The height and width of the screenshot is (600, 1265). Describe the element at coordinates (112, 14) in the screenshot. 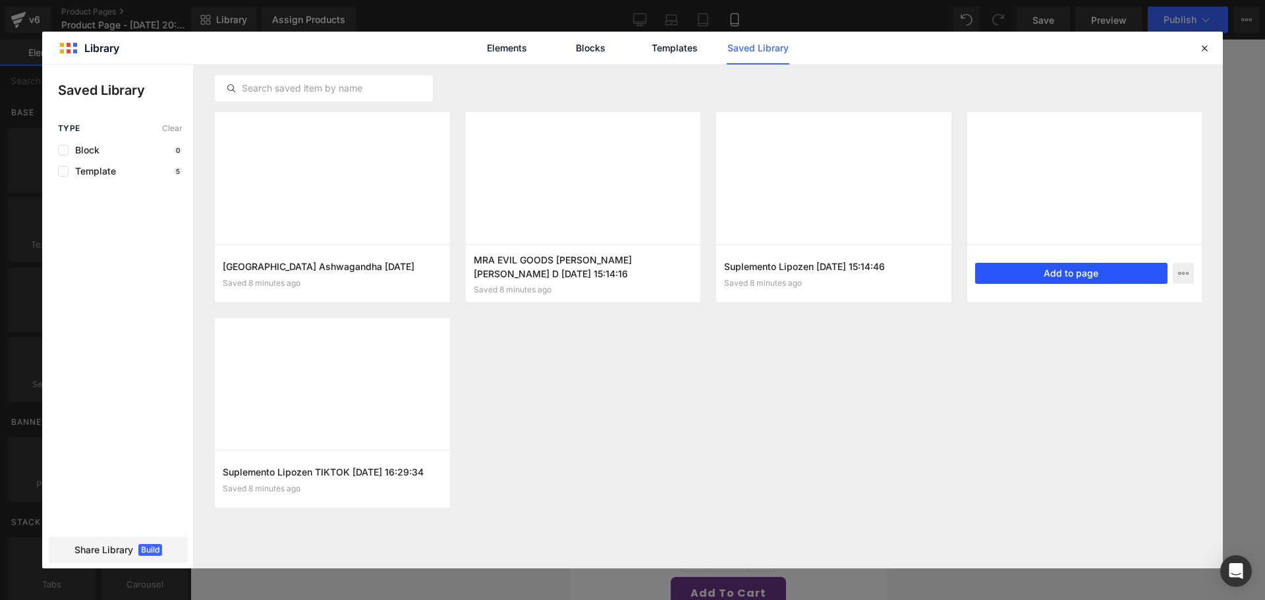

I see `span: storefront` at that location.